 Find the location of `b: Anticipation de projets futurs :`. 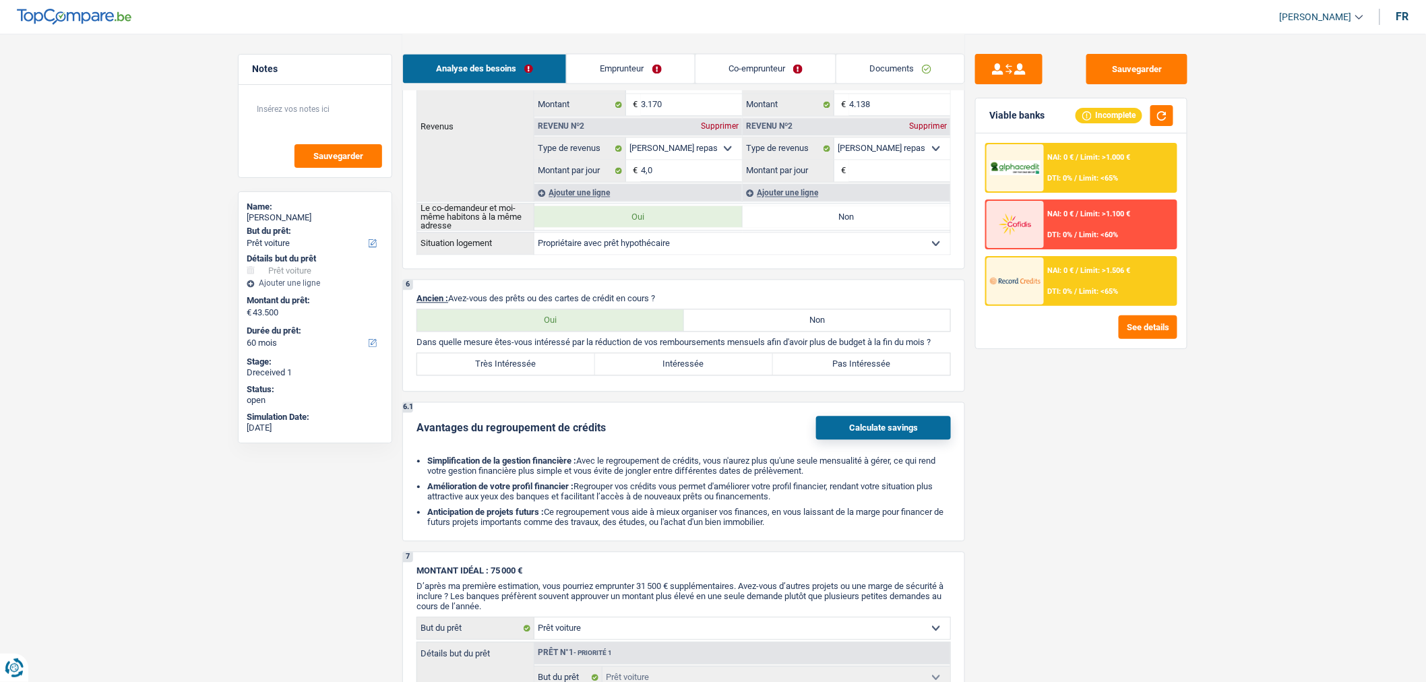

b: Anticipation de projets futurs : is located at coordinates (485, 512).